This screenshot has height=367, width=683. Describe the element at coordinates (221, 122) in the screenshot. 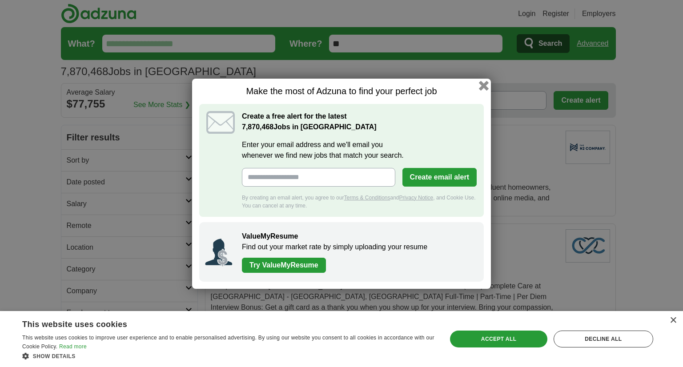

I see `img: icon_email.svg` at that location.